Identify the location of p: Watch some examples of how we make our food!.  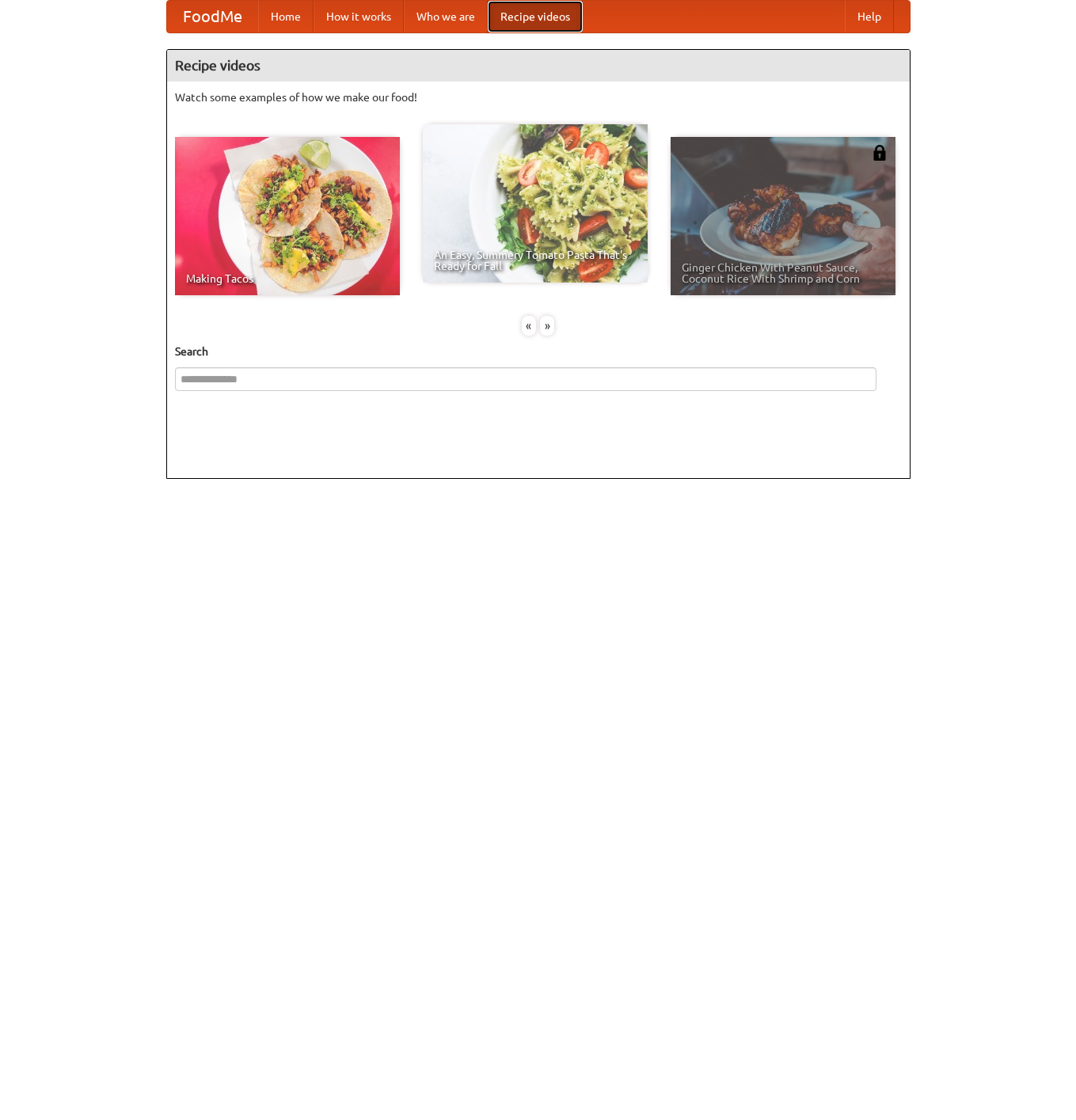
(538, 97).